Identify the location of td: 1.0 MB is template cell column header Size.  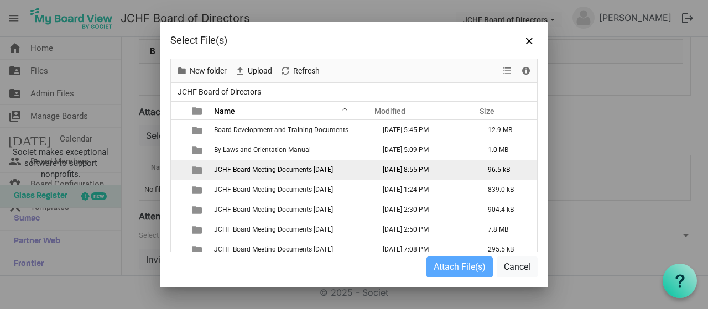
(507, 150).